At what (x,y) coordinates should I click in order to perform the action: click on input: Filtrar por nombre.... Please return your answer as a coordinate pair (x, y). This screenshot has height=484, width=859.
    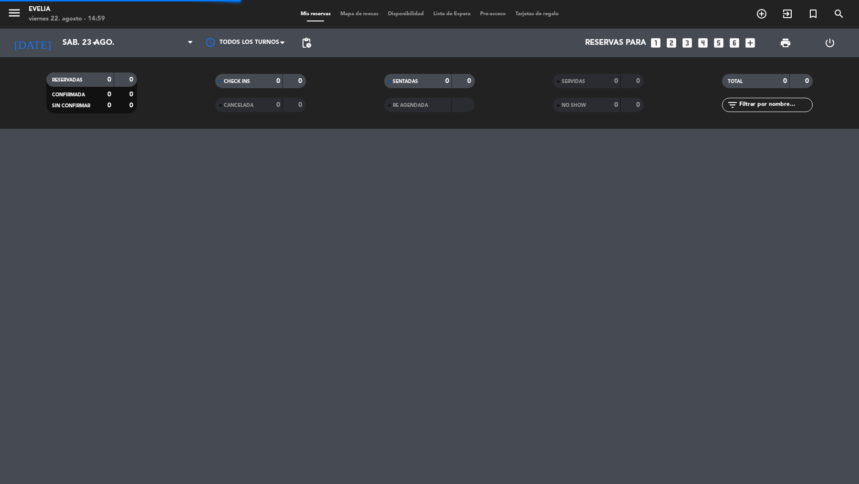
    Looking at the image, I should click on (775, 105).